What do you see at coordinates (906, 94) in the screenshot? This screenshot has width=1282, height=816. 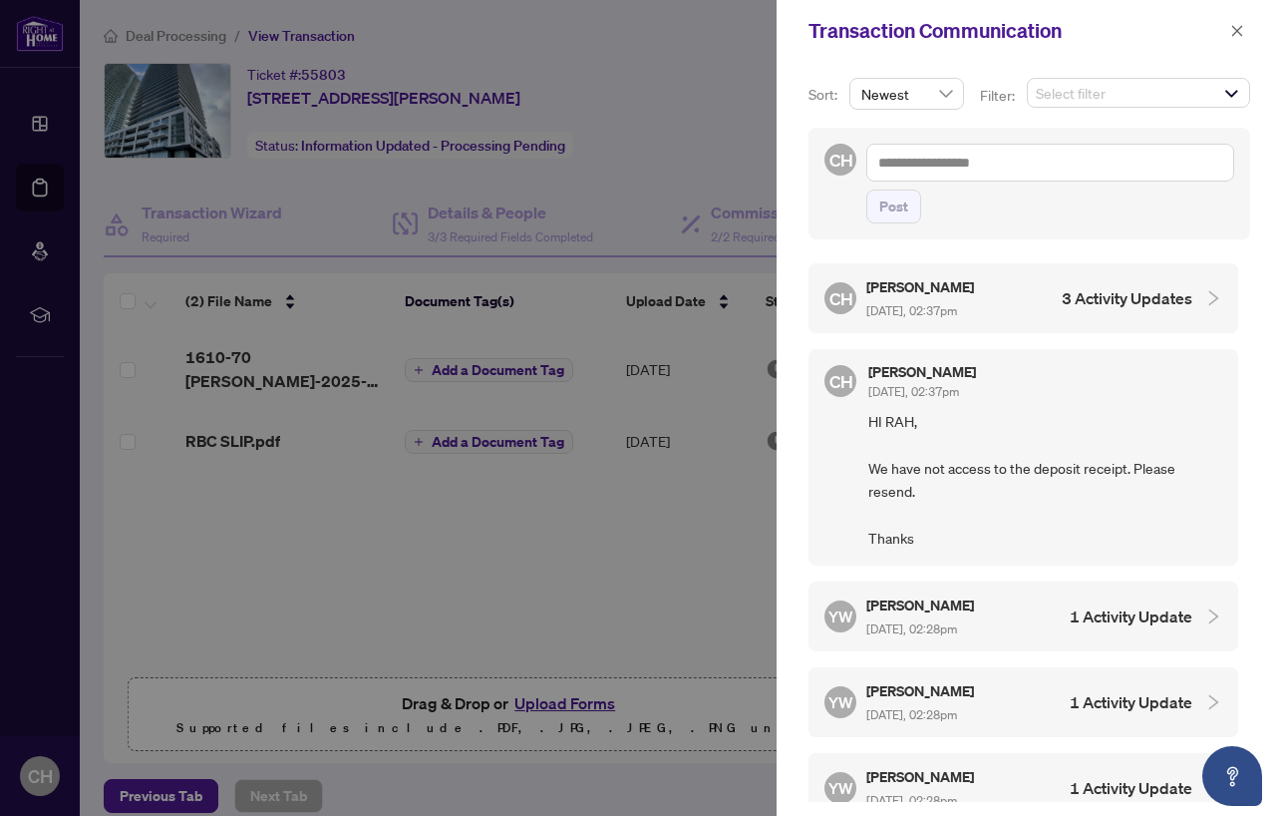 I see `span: Newest` at bounding box center [906, 94].